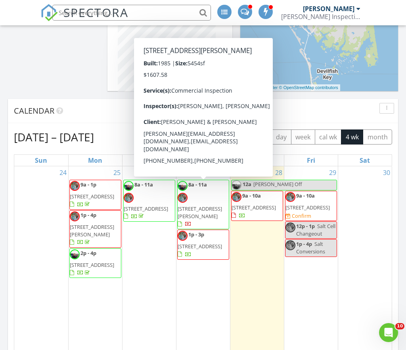 The width and height of the screenshot is (406, 350). What do you see at coordinates (377, 137) in the screenshot?
I see `button: month` at bounding box center [377, 137].